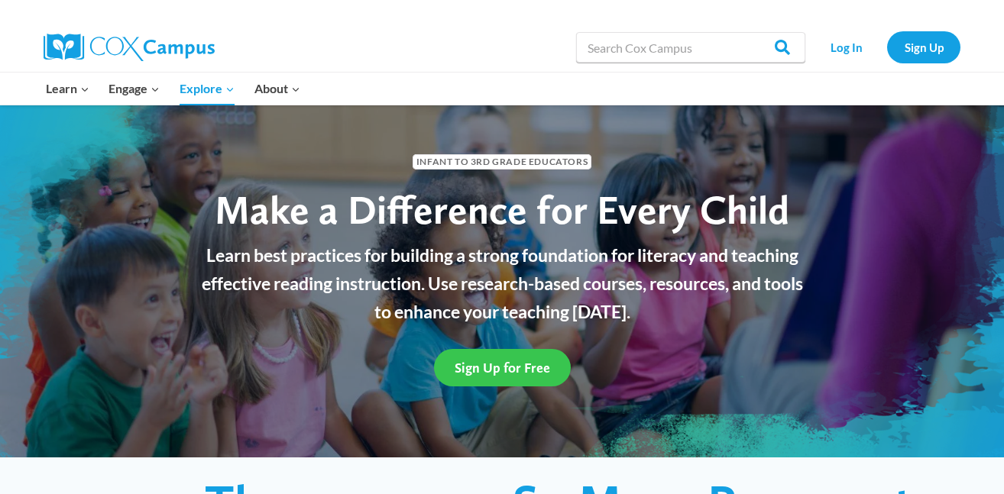 This screenshot has height=494, width=1004. Describe the element at coordinates (691, 47) in the screenshot. I see `input: Search Cox Campus` at that location.